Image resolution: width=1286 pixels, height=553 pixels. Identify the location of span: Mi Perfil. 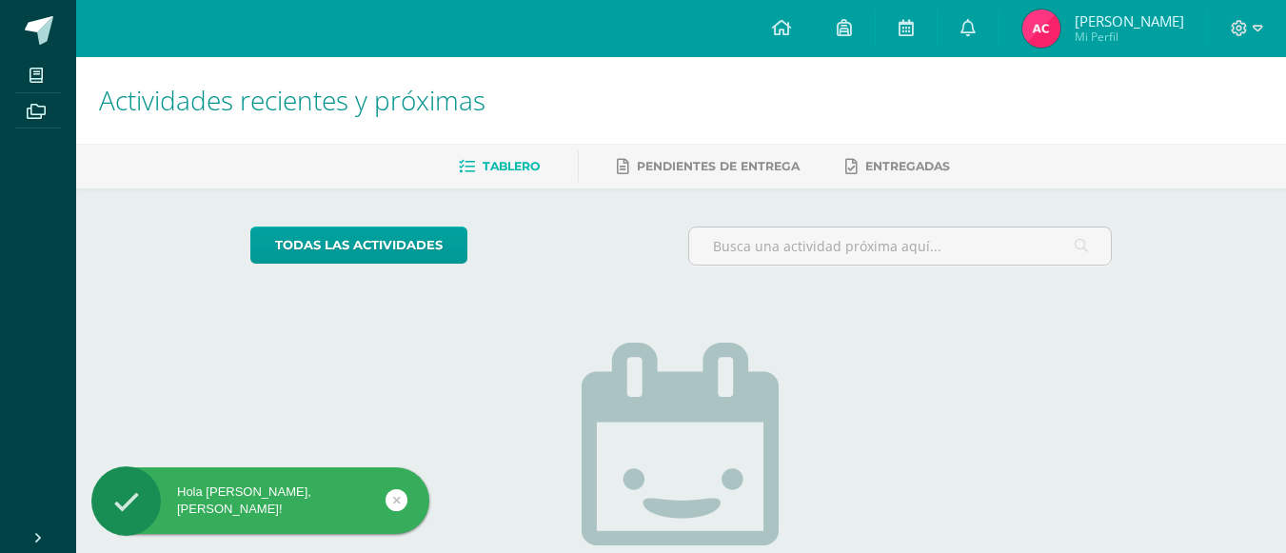
(1129, 36).